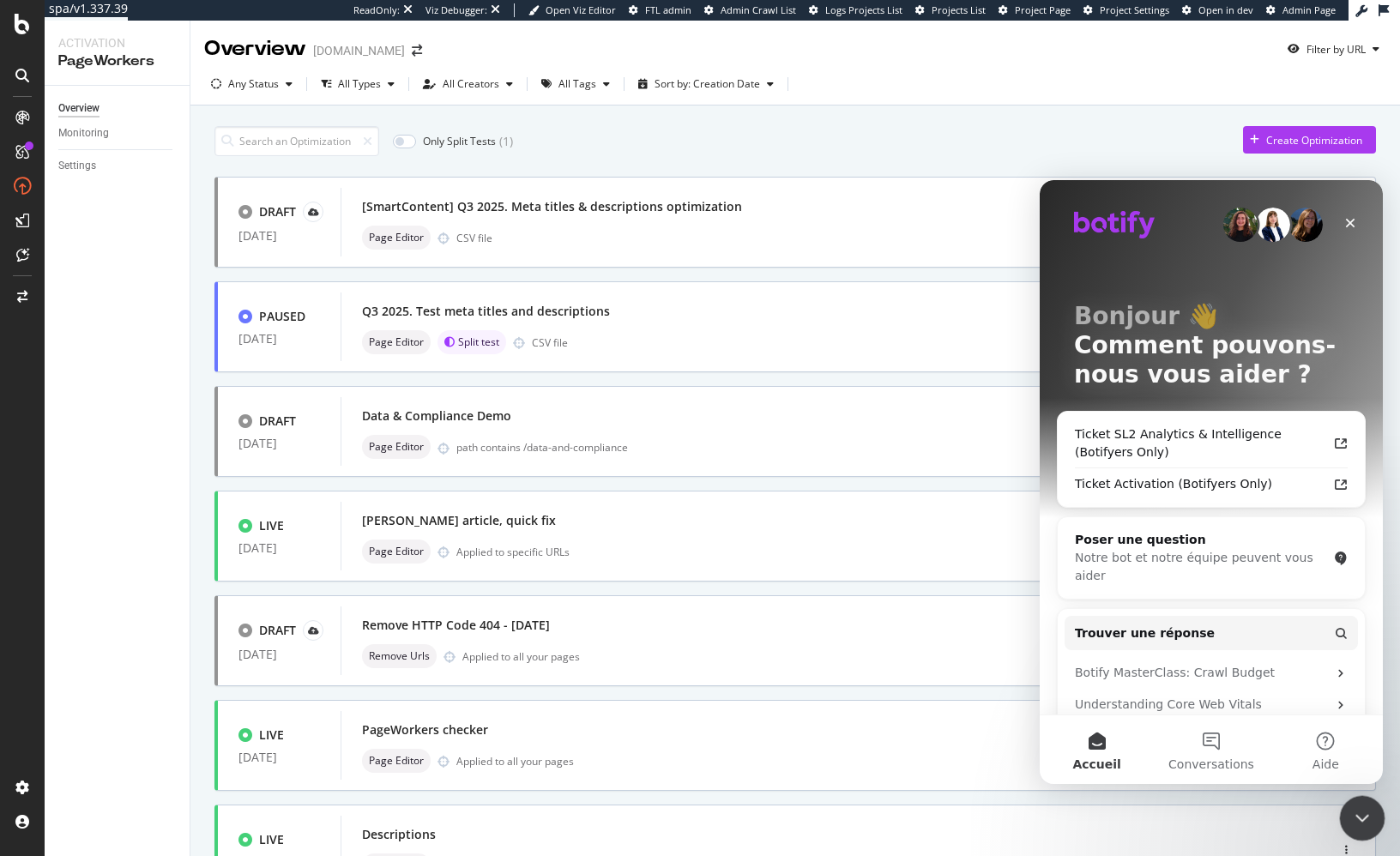 The height and width of the screenshot is (856, 1400). What do you see at coordinates (285, 584) in the screenshot?
I see `span: Aide` at bounding box center [285, 584].